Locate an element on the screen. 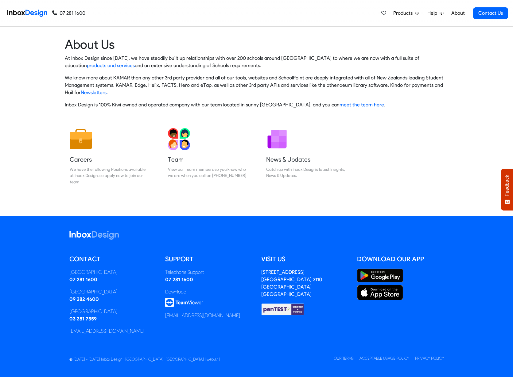 The image size is (513, 379). a: About is located at coordinates (457, 13).